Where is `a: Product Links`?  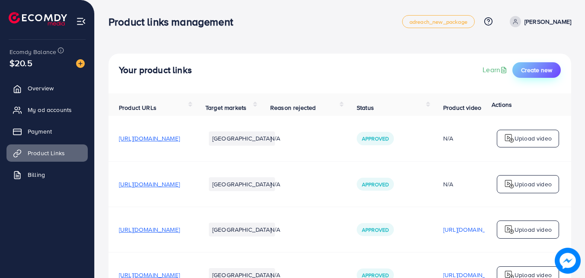 a: Product Links is located at coordinates (47, 153).